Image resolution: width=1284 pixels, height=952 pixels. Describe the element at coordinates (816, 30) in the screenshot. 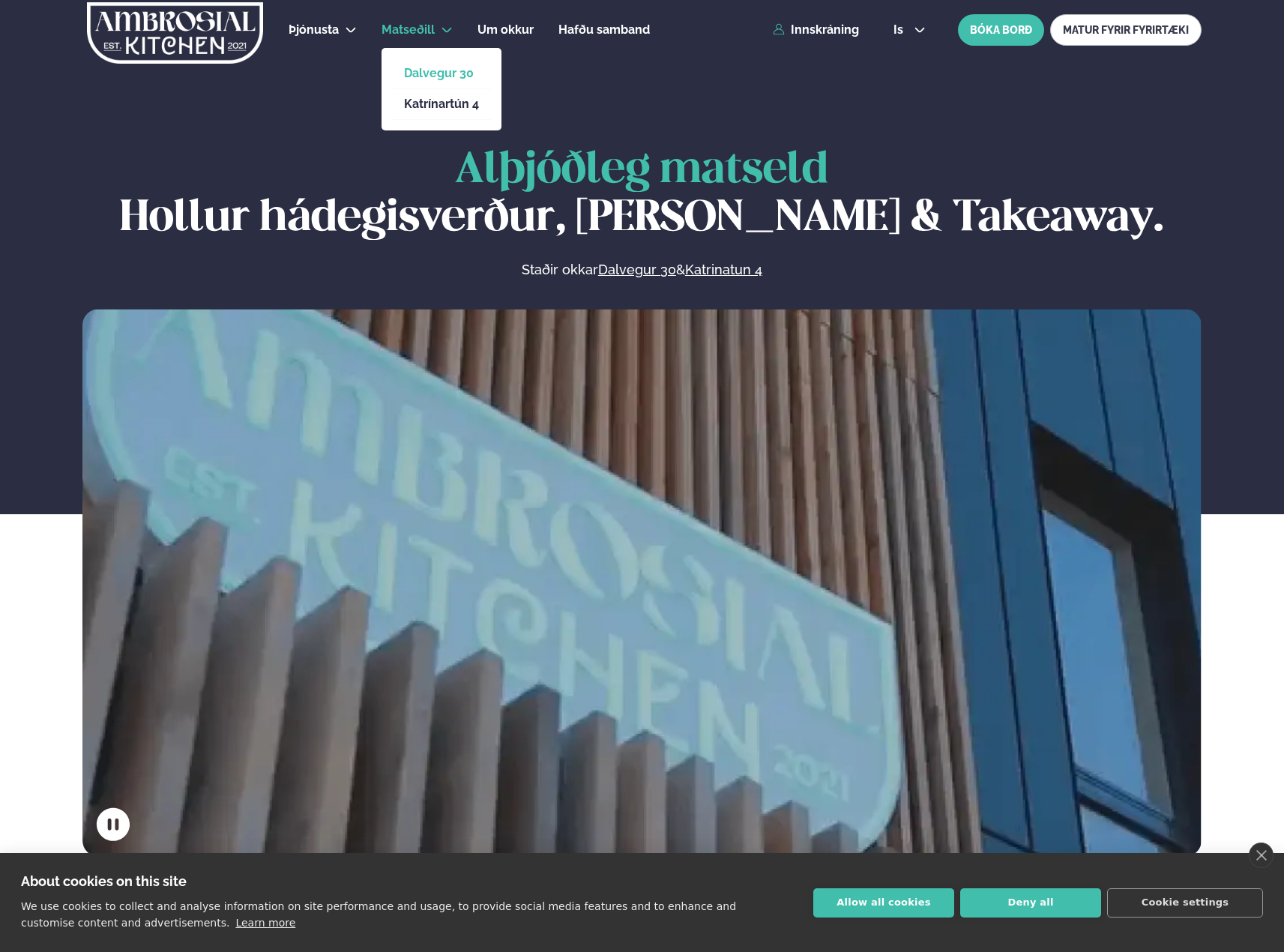

I see `a: Innskráning` at that location.